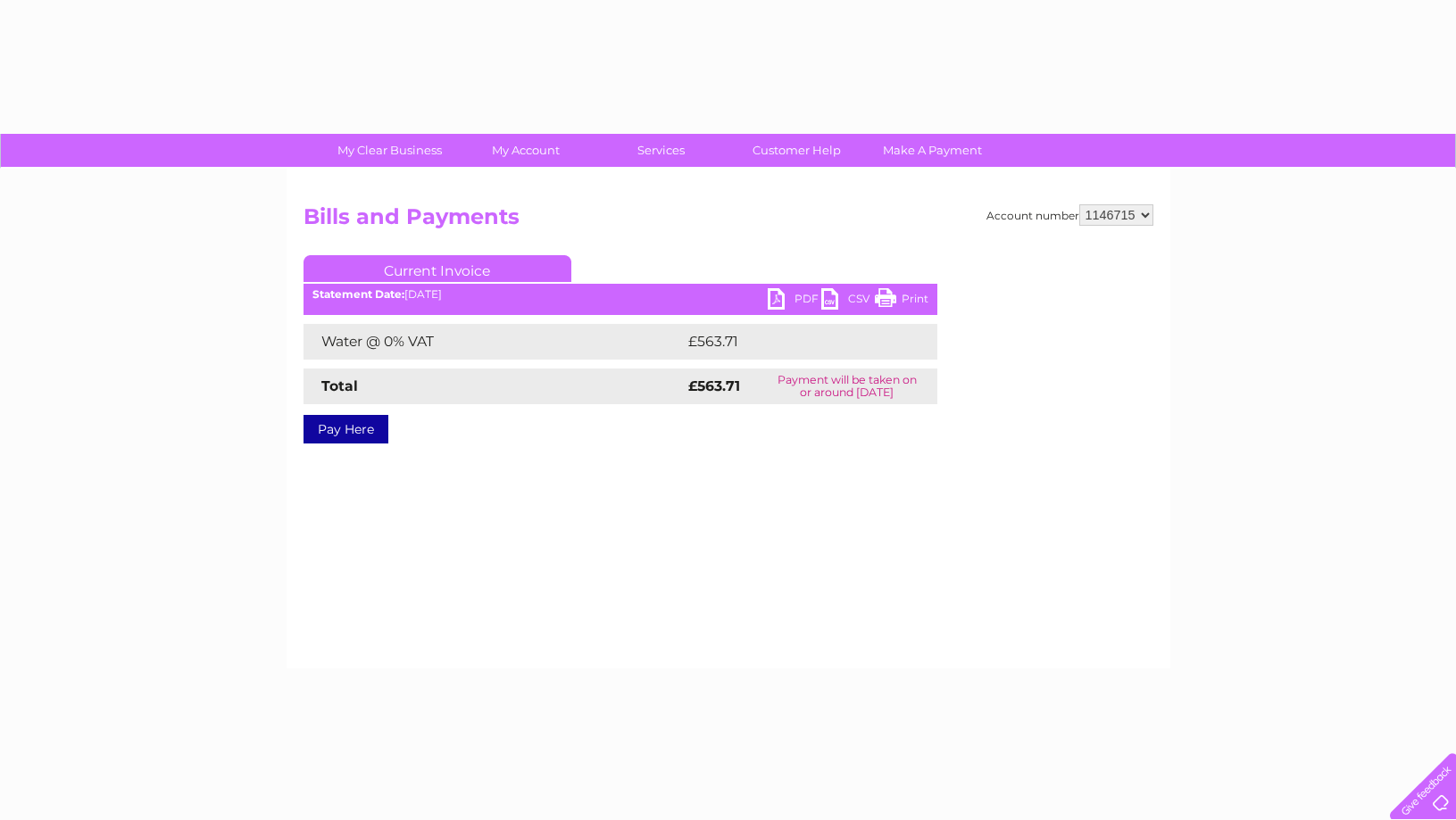 The width and height of the screenshot is (1456, 820). Describe the element at coordinates (714, 385) in the screenshot. I see `strong: £563.71` at that location.